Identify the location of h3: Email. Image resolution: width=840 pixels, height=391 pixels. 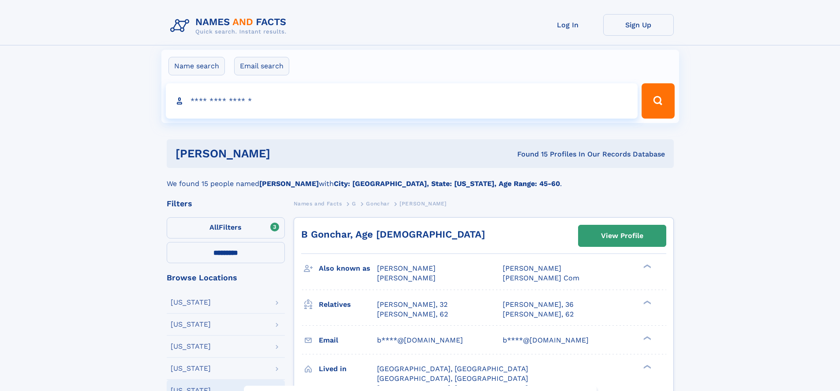
(348, 340).